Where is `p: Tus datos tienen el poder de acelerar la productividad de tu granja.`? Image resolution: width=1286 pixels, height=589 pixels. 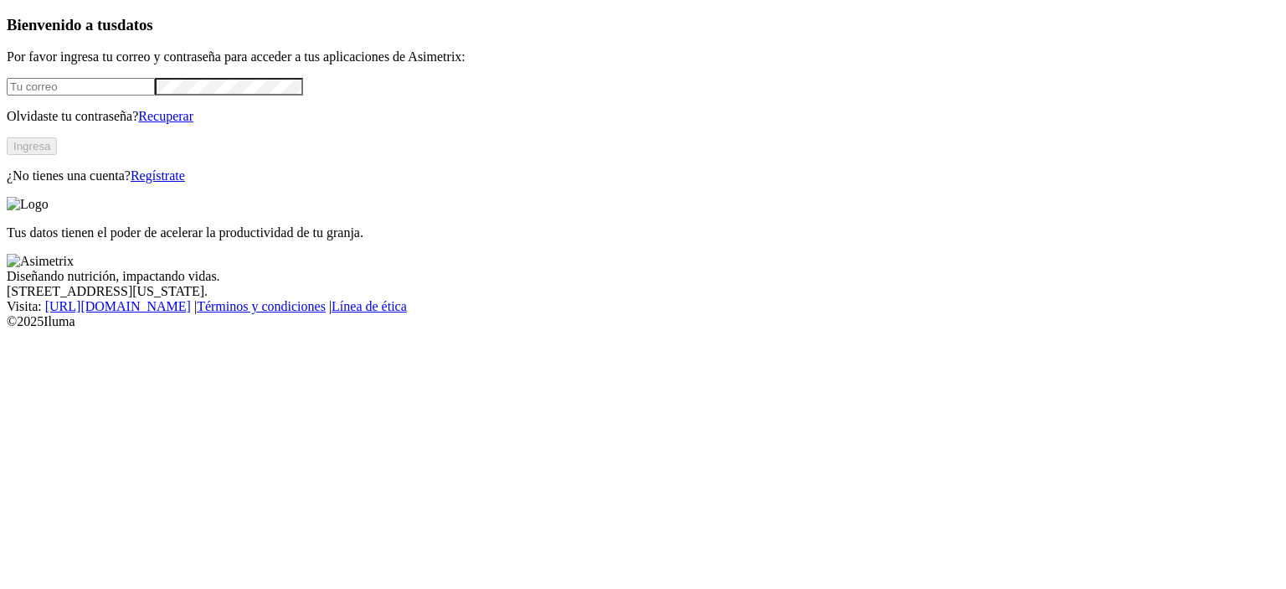
p: Tus datos tienen el poder de acelerar la productividad de tu granja. is located at coordinates (643, 233).